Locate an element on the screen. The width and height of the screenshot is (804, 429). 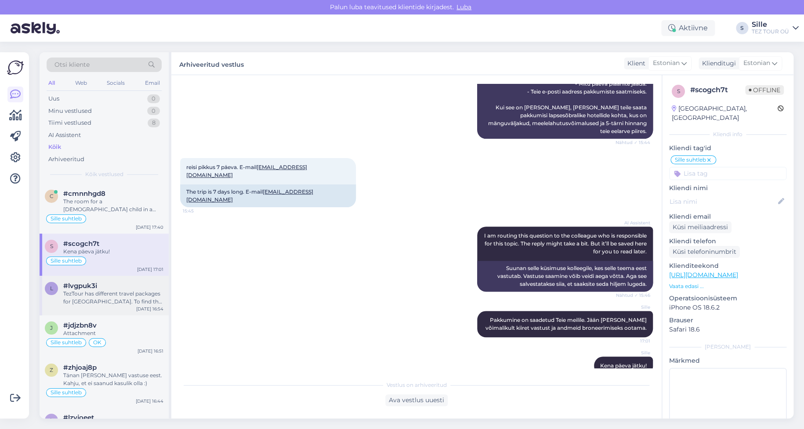
span: reisi pikkus 7 päeva. E-mail is located at coordinates (246, 171).